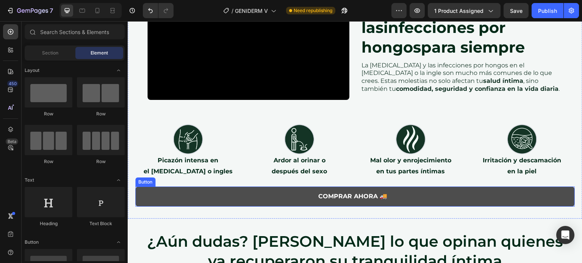 This screenshot has width=582, height=263. Describe the element at coordinates (172, 150) in the screenshot. I see `strong: después del sexo` at that location.